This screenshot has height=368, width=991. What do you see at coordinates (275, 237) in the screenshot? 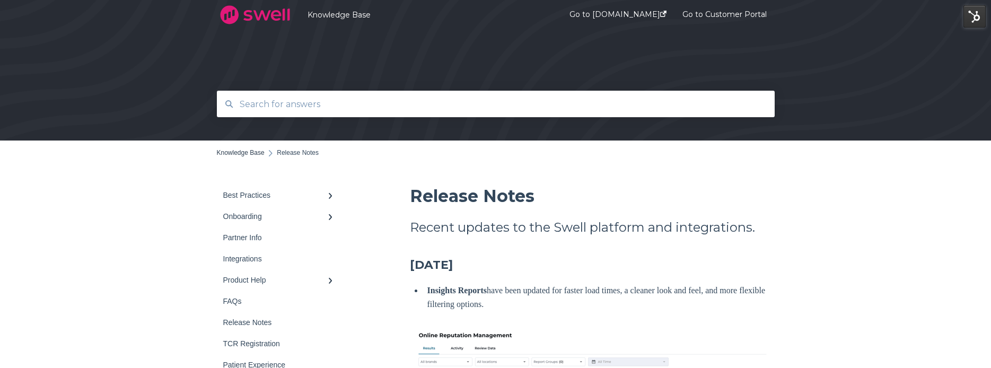
I see `div: Partner Info` at bounding box center [275, 237].